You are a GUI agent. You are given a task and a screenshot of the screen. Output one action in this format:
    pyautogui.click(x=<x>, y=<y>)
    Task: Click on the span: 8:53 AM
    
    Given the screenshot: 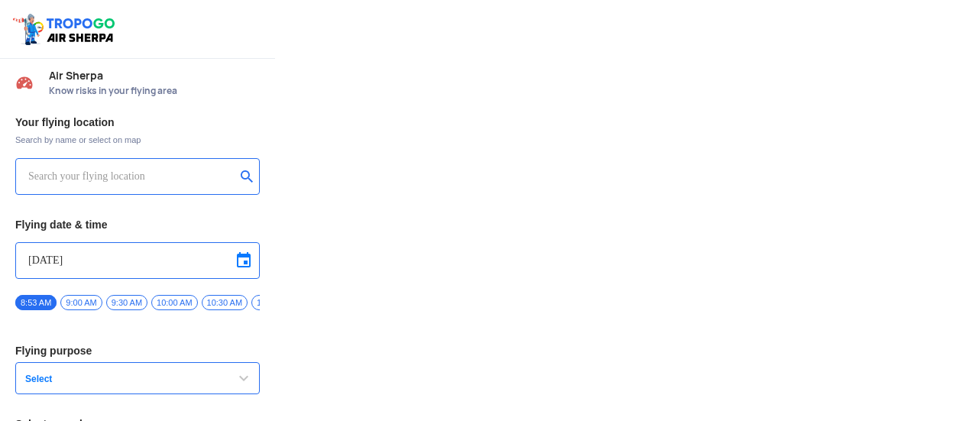 What is the action you would take?
    pyautogui.click(x=36, y=303)
    